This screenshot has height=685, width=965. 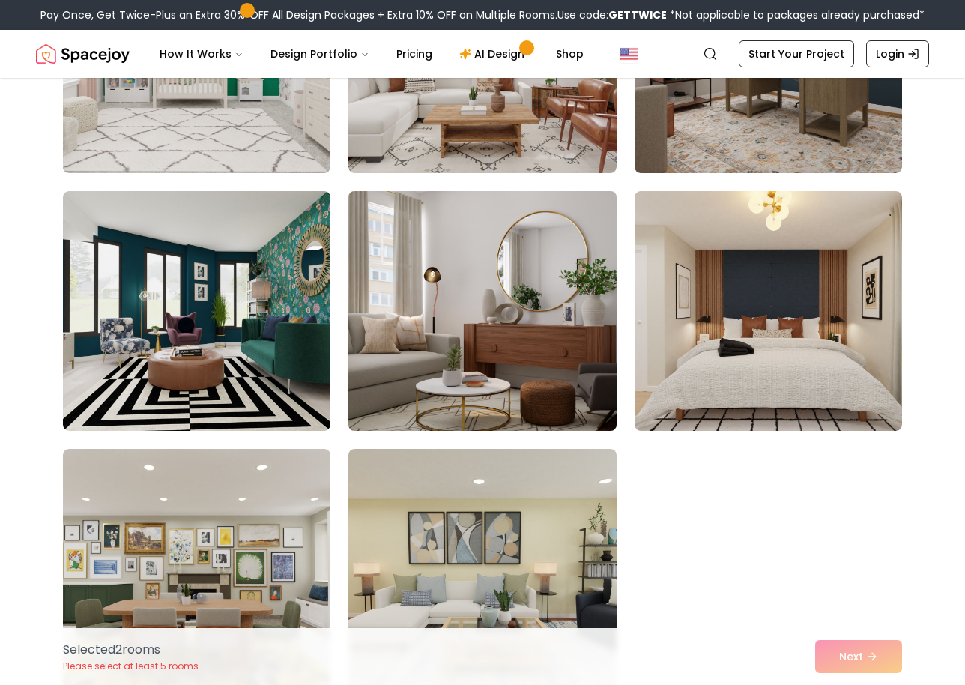 I want to click on nav: Global, so click(x=483, y=54).